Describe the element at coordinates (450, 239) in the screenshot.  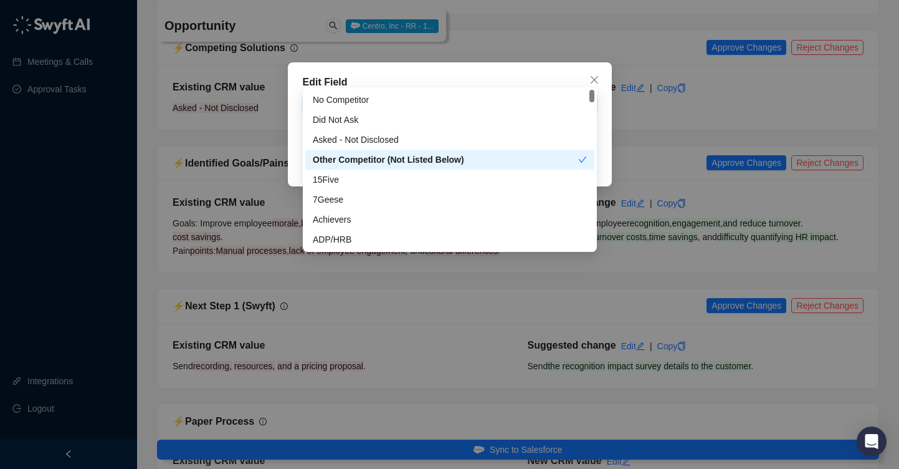
I see `div: ADP/HRB` at that location.